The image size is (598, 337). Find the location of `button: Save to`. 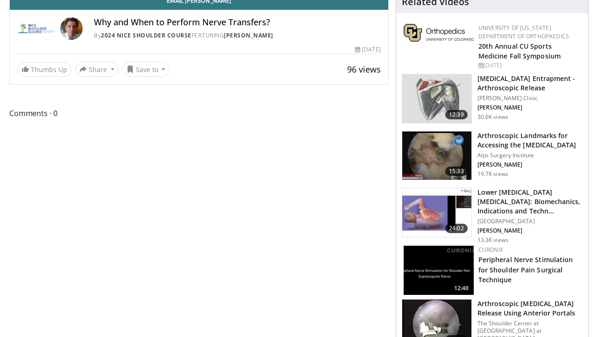

button: Save to is located at coordinates (146, 69).